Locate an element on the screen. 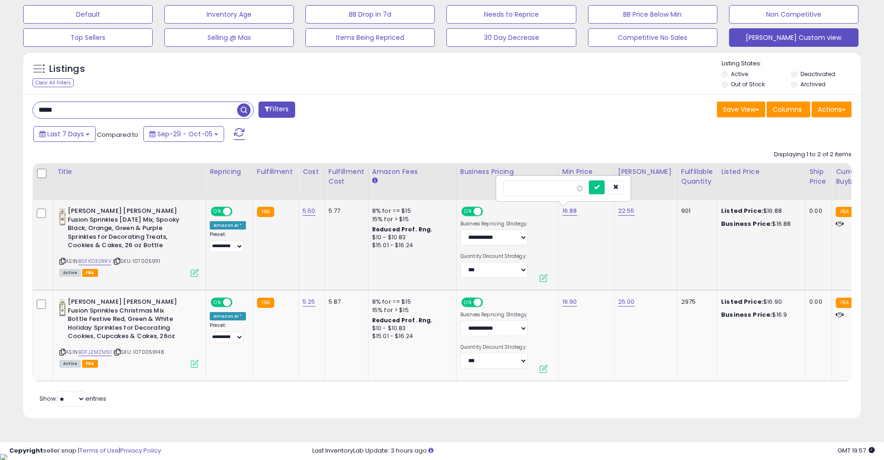  button: BB Price Below Min is located at coordinates (652, 14).